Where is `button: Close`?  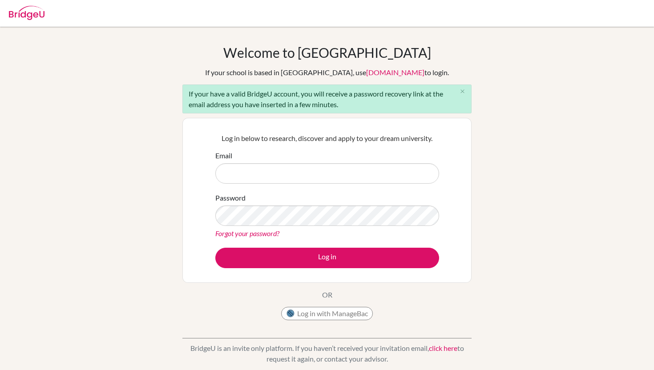
button: Close is located at coordinates (462, 92).